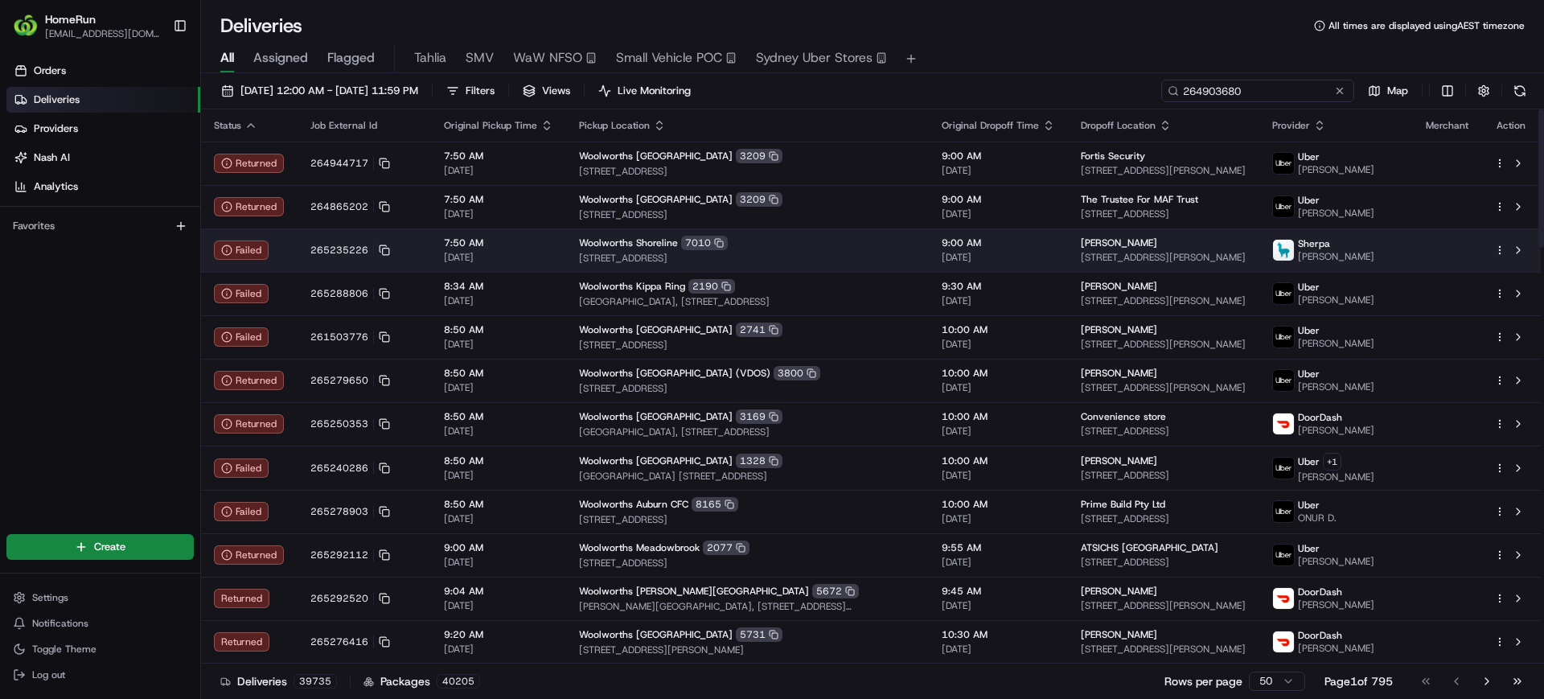  I want to click on span: 265292112, so click(339, 555).